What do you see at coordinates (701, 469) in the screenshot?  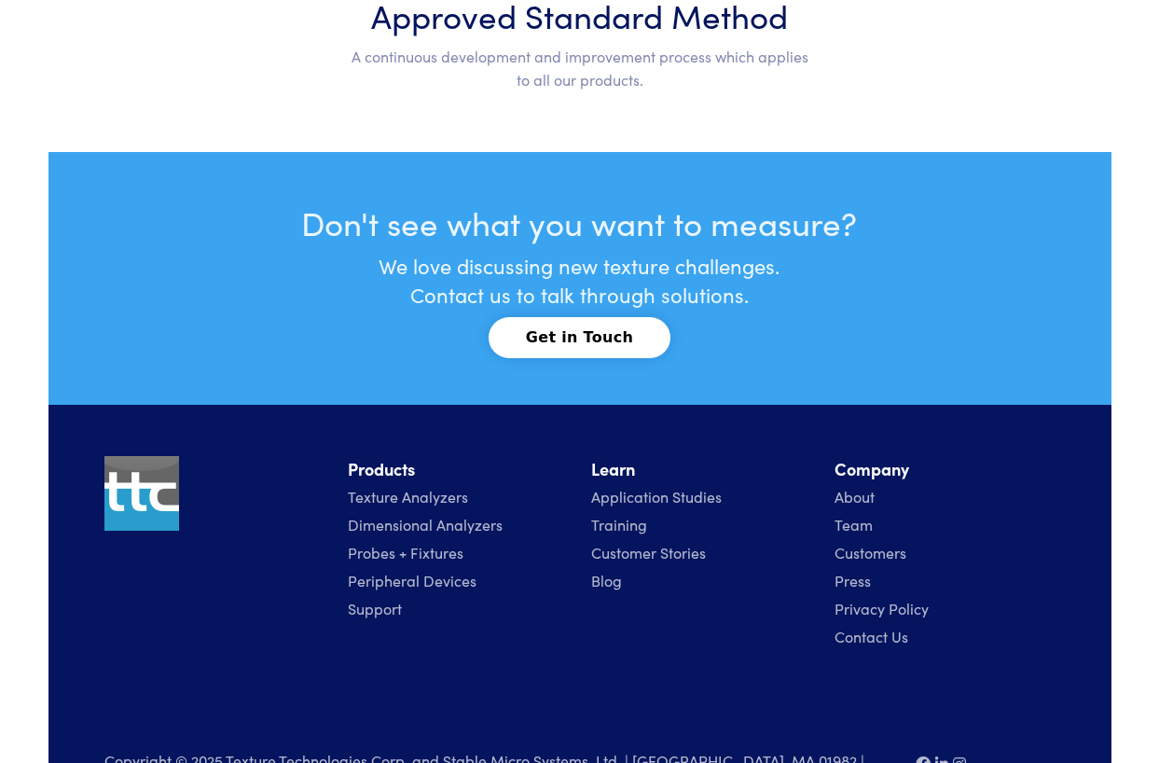 I see `li: Learn` at bounding box center [701, 469].